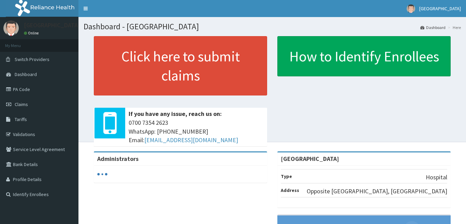  I want to click on b: If you have any issue, reach us on:, so click(175, 114).